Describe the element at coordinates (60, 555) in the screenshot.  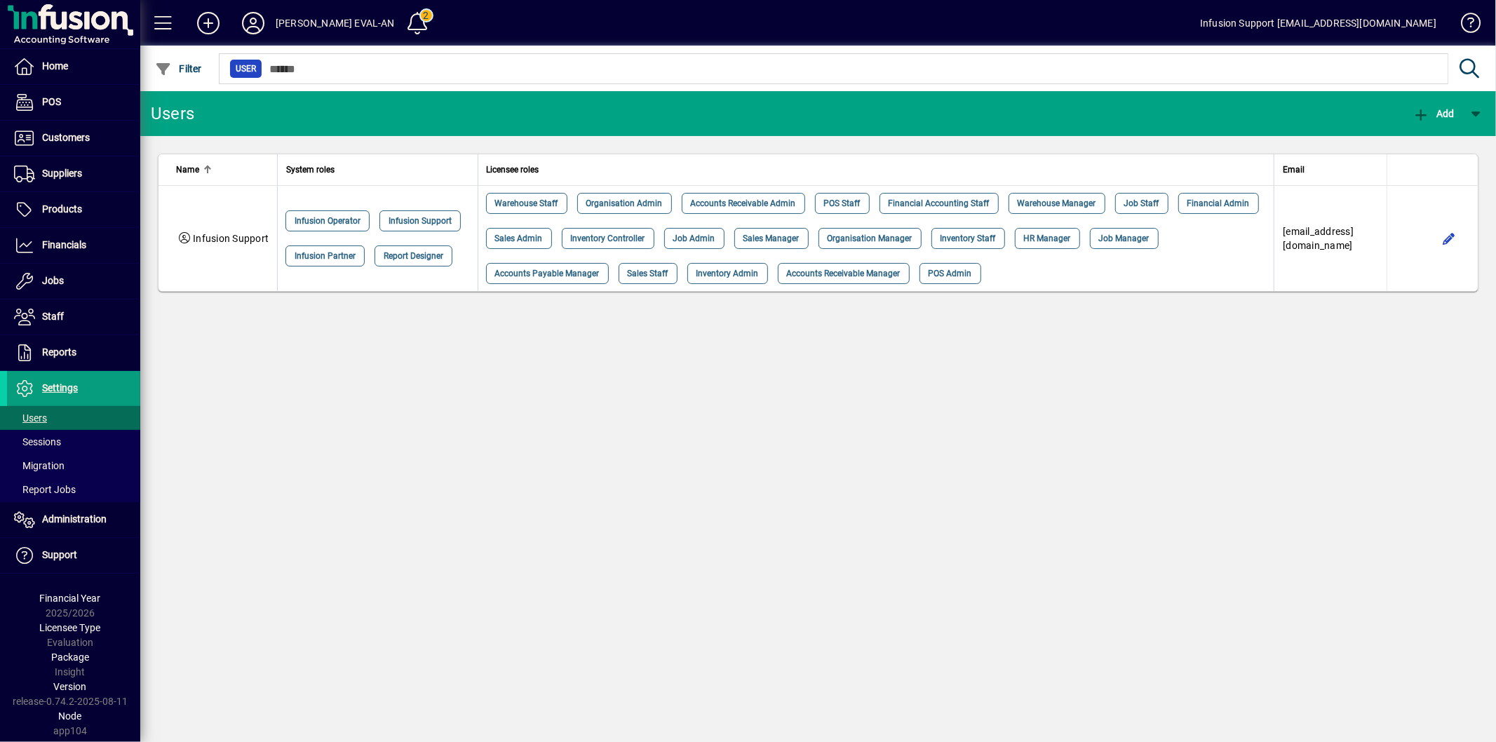
I see `span: Support` at that location.